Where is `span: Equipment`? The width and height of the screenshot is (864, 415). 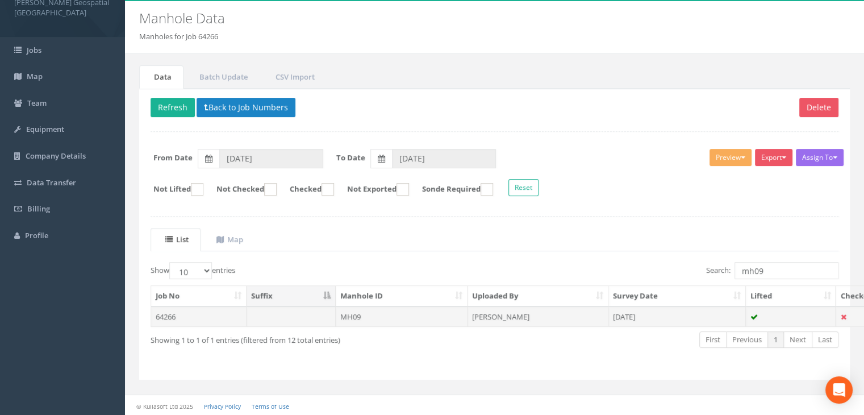
span: Equipment is located at coordinates (45, 129).